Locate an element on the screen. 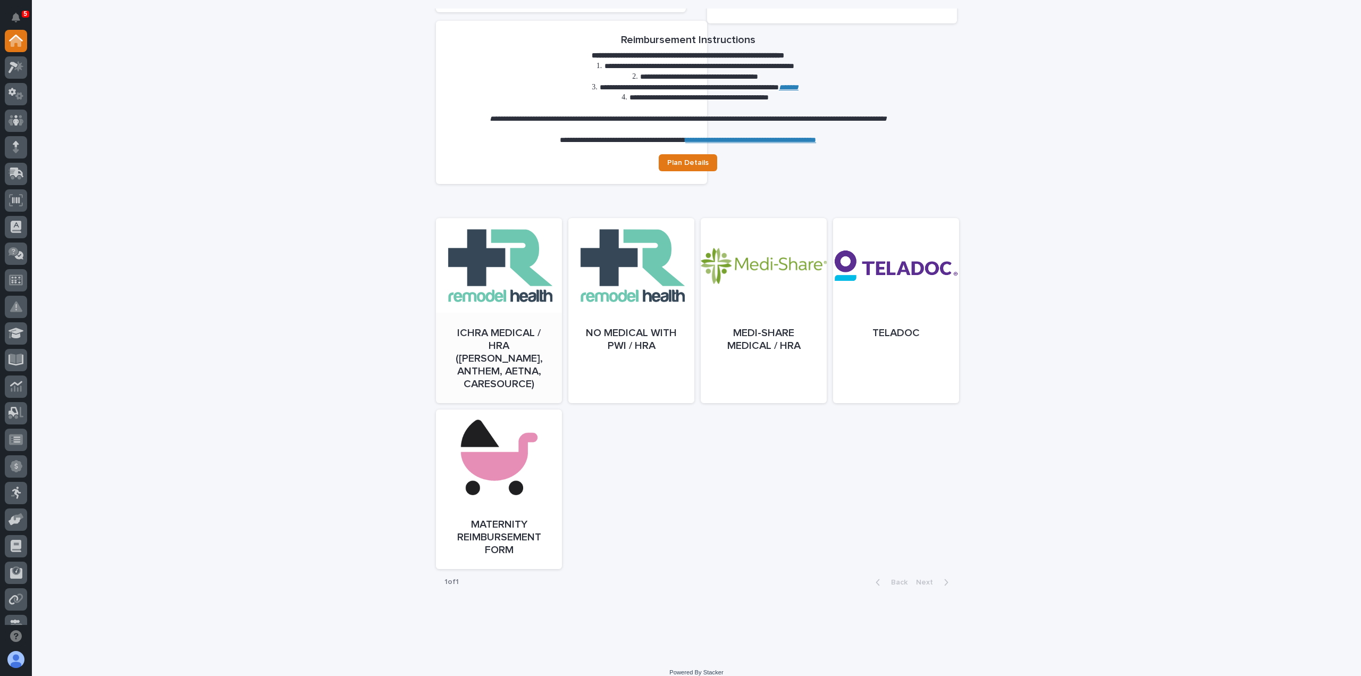  p: 1 of 1 is located at coordinates (451, 582).